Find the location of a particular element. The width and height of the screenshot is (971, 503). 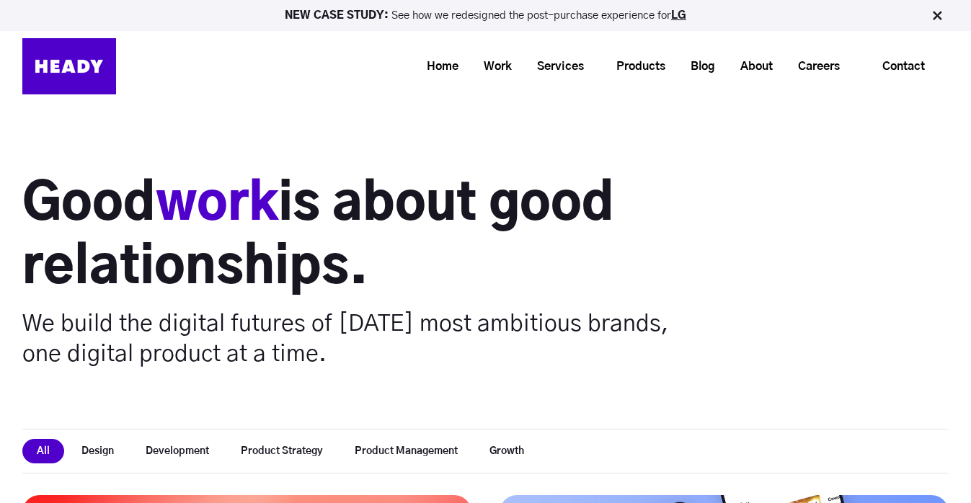

div: Navigation Menu is located at coordinates (539, 66).